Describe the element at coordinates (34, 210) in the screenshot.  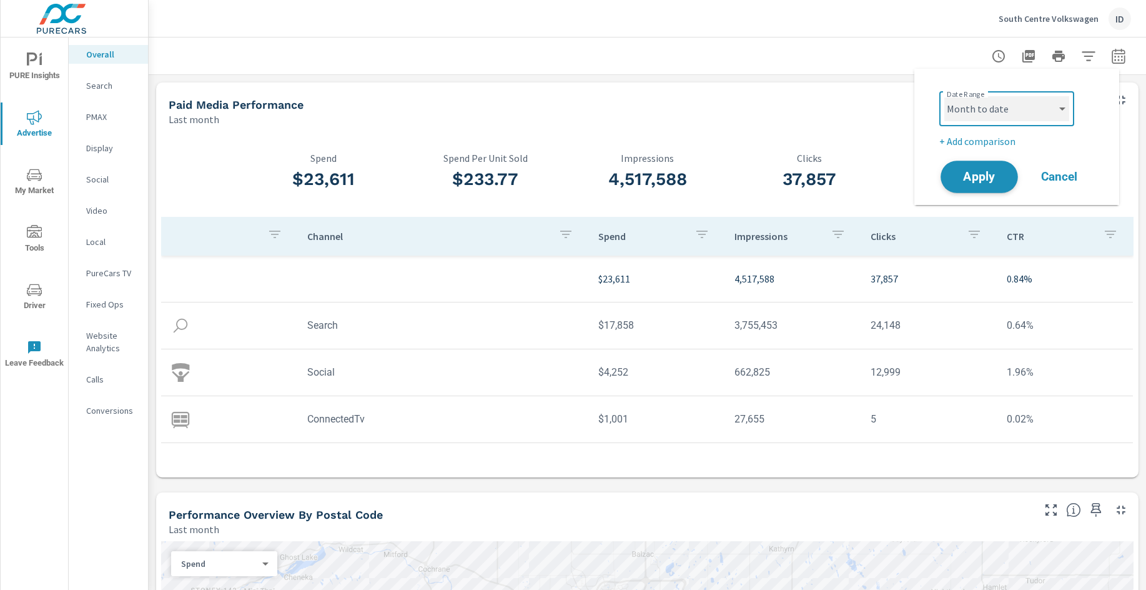
I see `div: nav menu` at that location.